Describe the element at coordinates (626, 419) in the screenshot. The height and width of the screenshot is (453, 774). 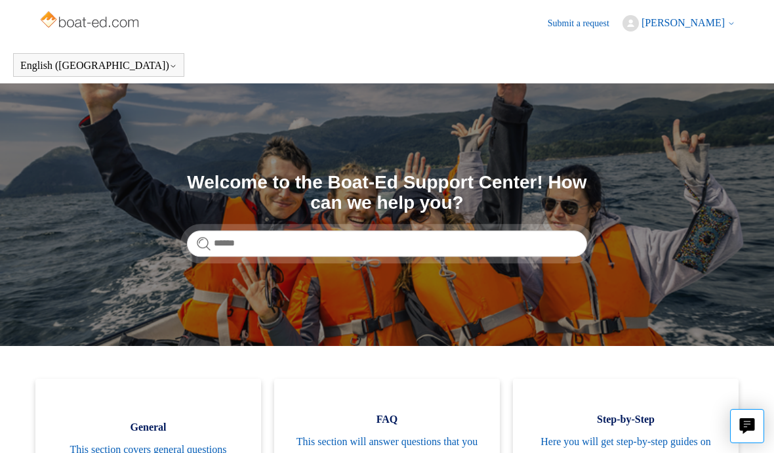
I see `span: Step-by-Step` at that location.